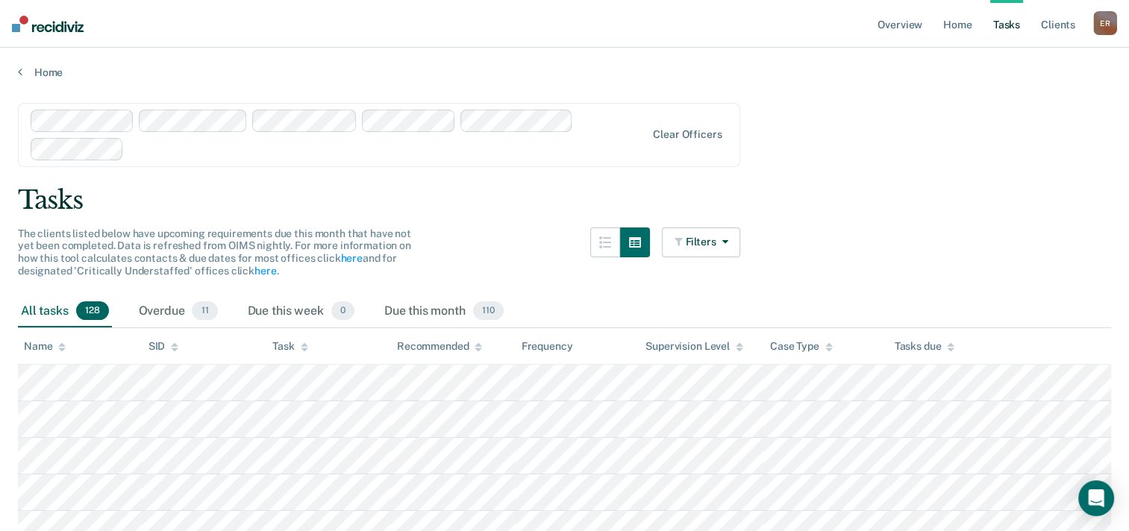 This screenshot has width=1129, height=531. I want to click on div: Frequency, so click(547, 346).